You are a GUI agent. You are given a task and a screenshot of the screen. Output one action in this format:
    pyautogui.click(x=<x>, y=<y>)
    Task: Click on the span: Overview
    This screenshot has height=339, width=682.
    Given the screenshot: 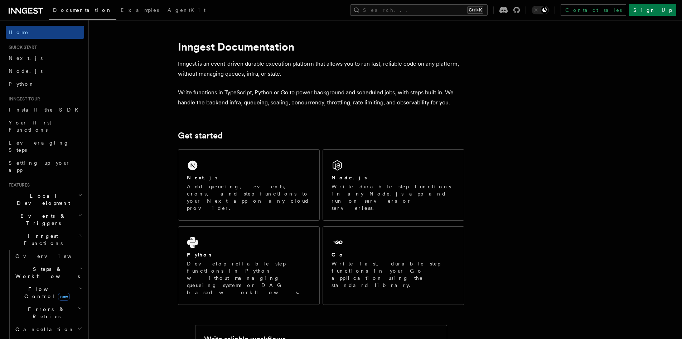 What is the action you would take?
    pyautogui.click(x=52, y=256)
    